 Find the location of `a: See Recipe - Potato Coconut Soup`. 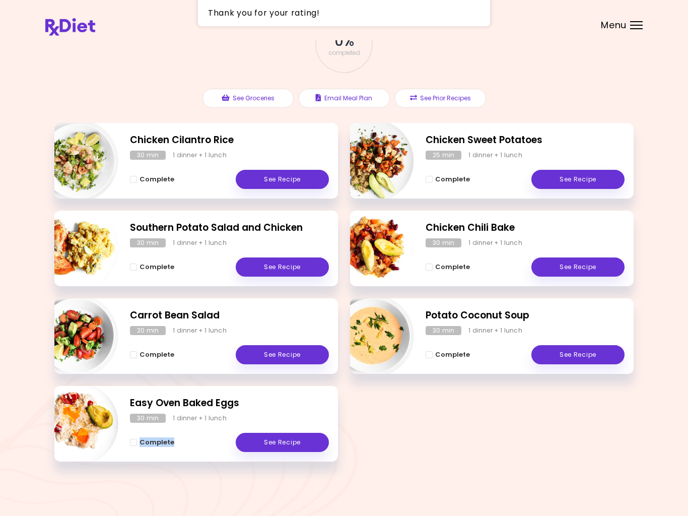

a: See Recipe - Potato Coconut Soup is located at coordinates (578, 355).